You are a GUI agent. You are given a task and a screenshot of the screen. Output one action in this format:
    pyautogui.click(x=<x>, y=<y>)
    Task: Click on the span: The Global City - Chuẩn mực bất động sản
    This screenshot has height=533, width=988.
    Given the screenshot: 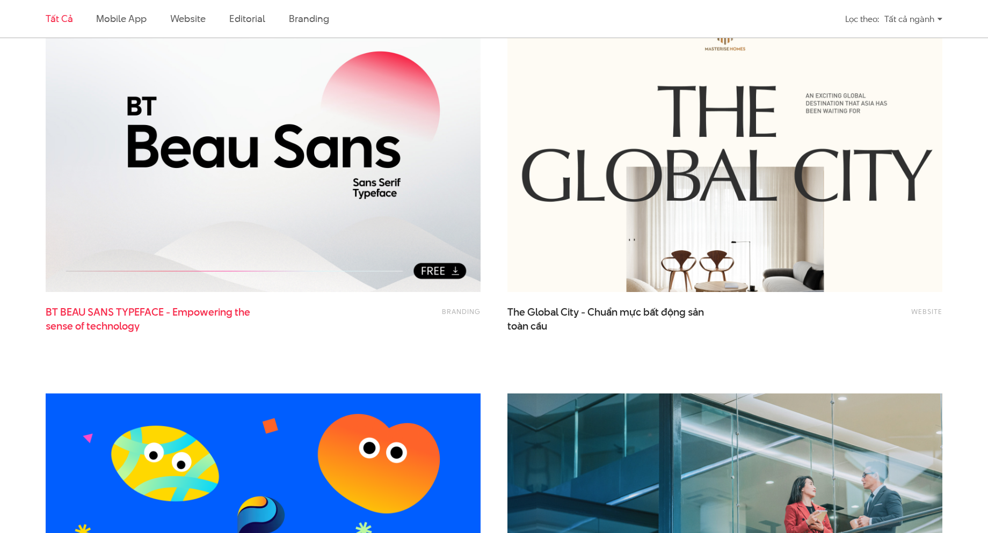 What is the action you would take?
    pyautogui.click(x=615, y=319)
    